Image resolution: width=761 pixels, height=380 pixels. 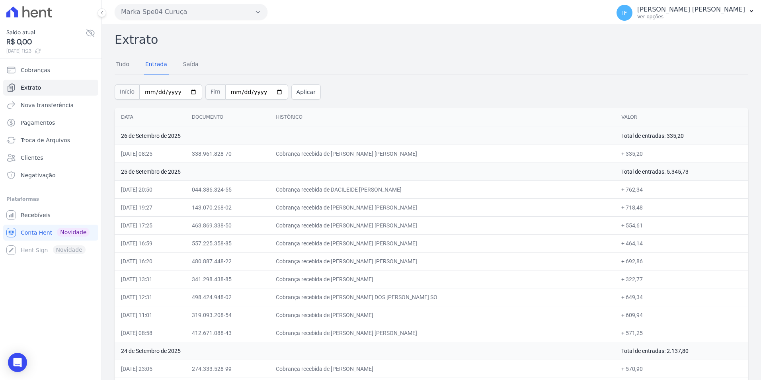 What do you see at coordinates (442, 117) in the screenshot?
I see `th: Histórico` at bounding box center [442, 117].